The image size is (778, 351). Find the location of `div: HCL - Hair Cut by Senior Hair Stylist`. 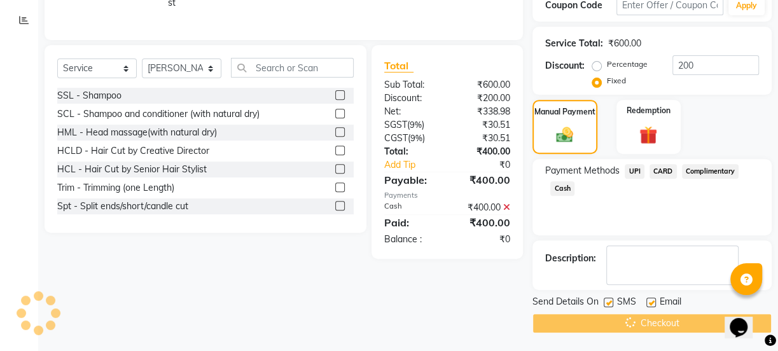

div: HCL - Hair Cut by Senior Hair Stylist is located at coordinates (132, 169).